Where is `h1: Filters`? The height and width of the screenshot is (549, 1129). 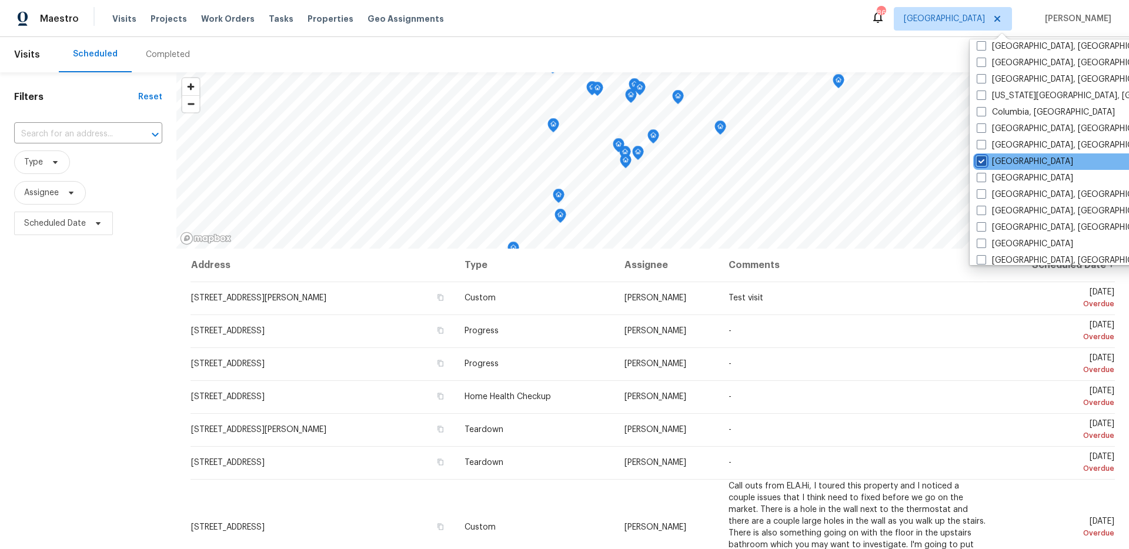 h1: Filters is located at coordinates (76, 97).